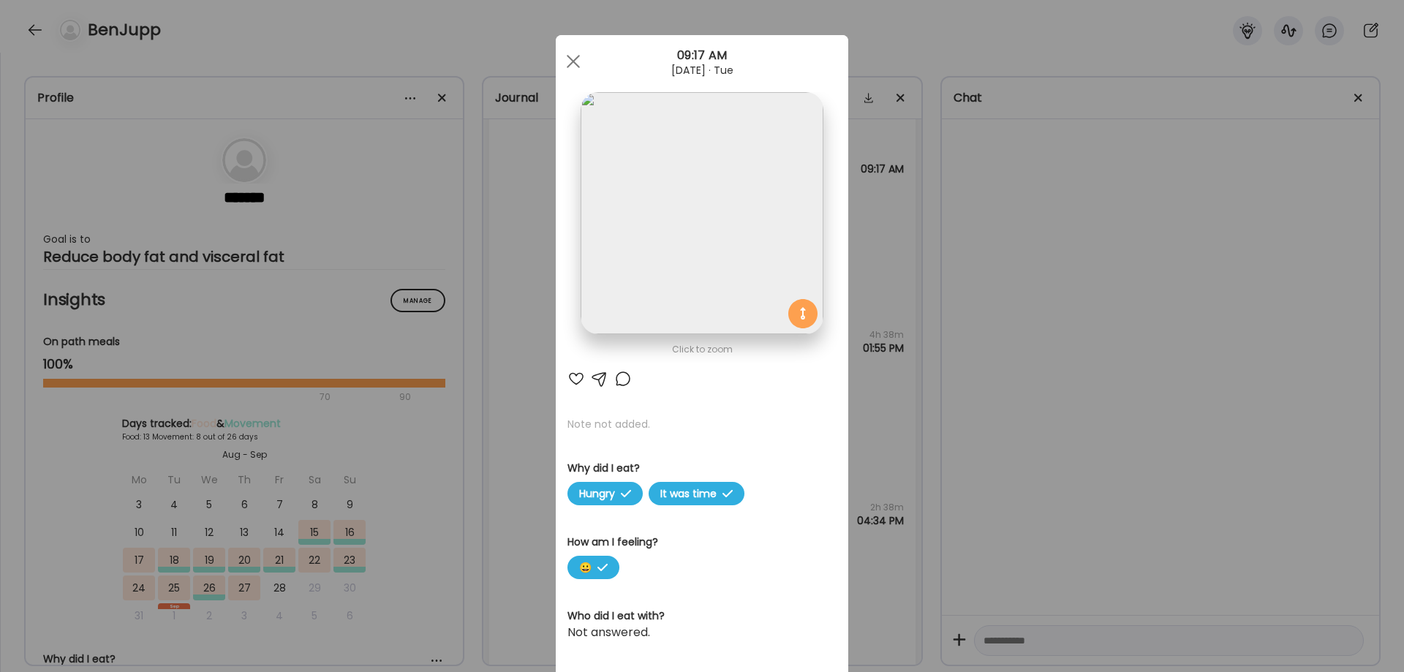  What do you see at coordinates (702, 424) in the screenshot?
I see `p: Note not added.` at bounding box center [702, 424].